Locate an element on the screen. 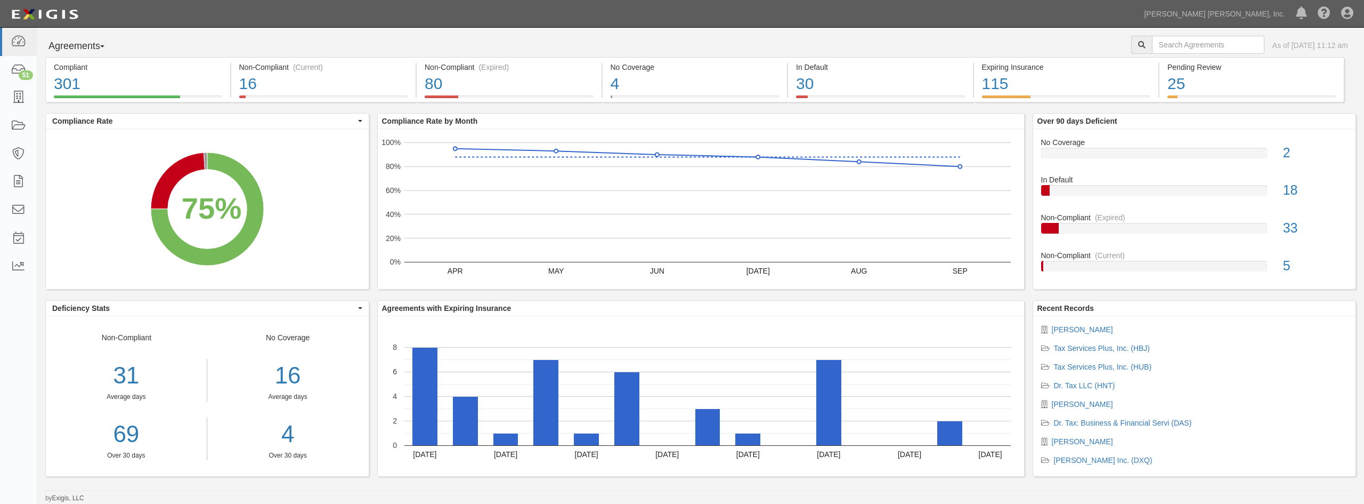  text: MAY is located at coordinates (556, 271).